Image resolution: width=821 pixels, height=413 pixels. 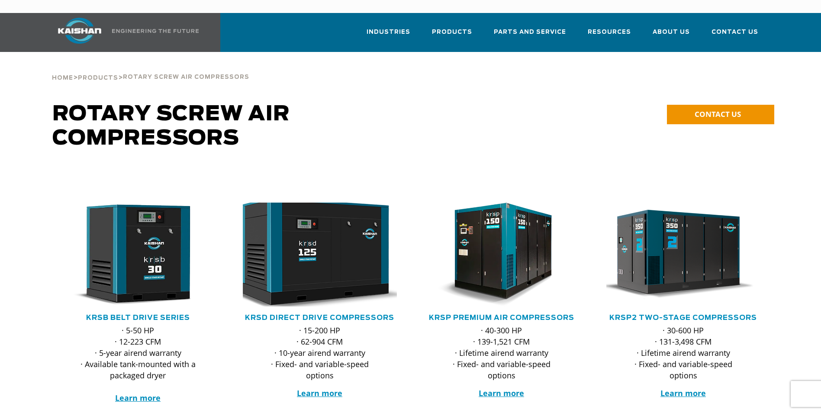 What do you see at coordinates (388, 36) in the screenshot?
I see `a: Industries` at bounding box center [388, 36].